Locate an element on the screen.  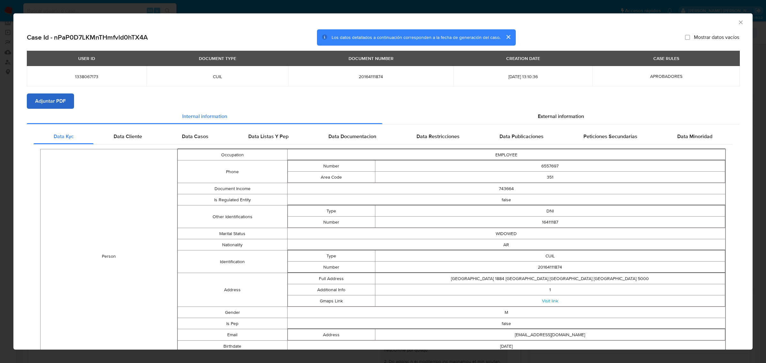
td: CUIL is located at coordinates (550, 256).